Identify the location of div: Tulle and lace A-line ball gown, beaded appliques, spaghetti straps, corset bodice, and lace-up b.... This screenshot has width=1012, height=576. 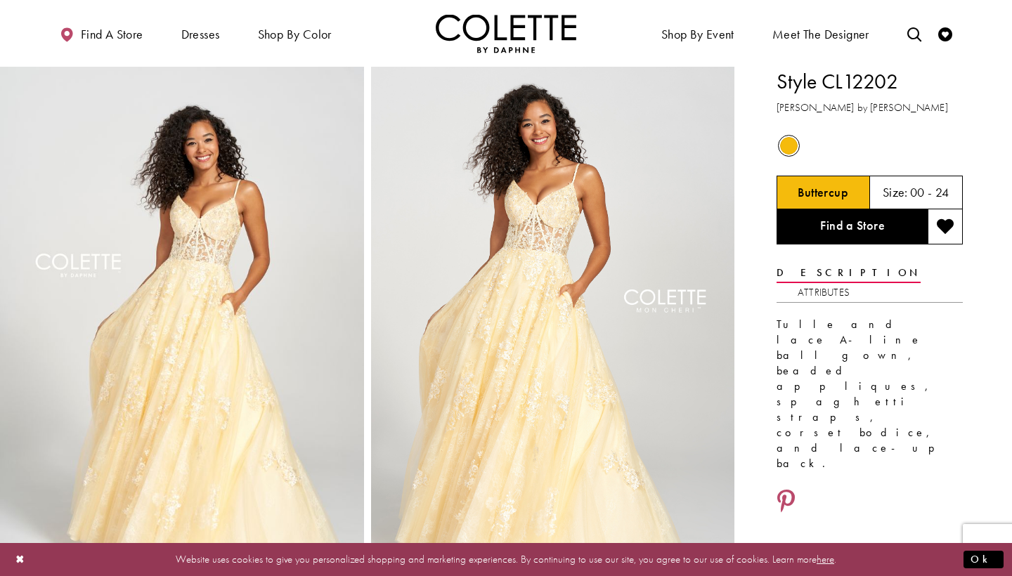
(869, 394).